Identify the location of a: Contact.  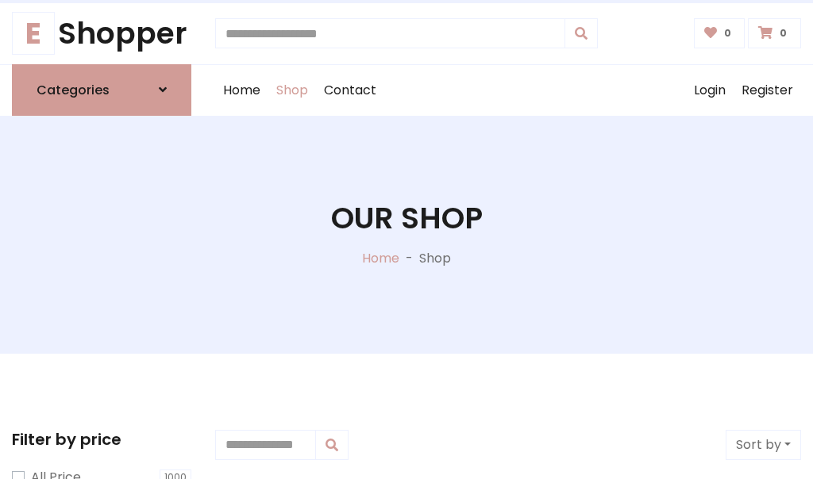
(350, 90).